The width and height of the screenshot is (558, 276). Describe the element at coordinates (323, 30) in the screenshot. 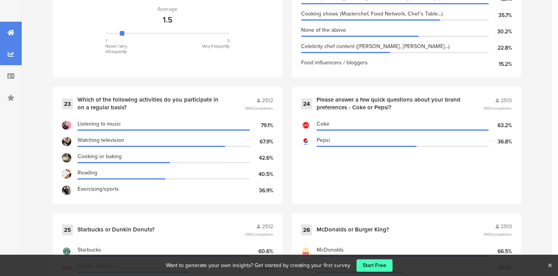

I see `span: None of the above` at that location.